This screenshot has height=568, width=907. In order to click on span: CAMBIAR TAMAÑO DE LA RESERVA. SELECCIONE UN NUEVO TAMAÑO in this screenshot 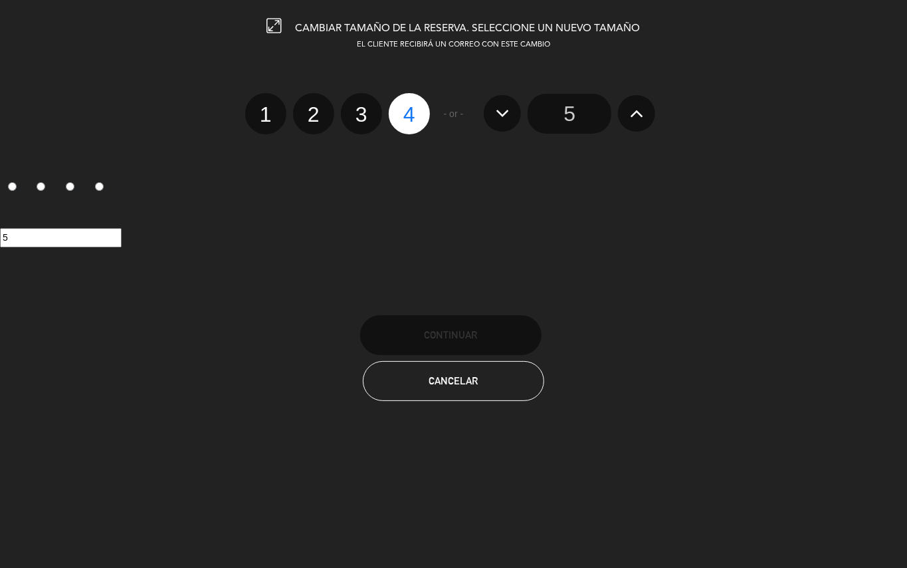, I will do `click(468, 29)`.